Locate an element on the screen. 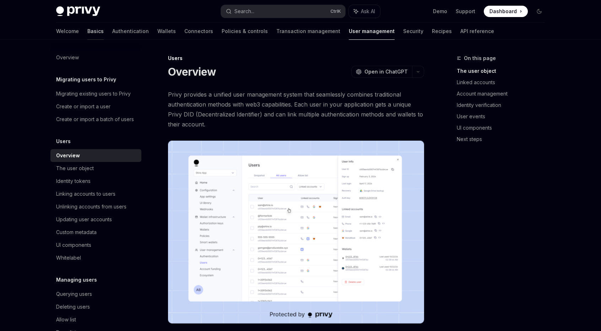  div: Search... is located at coordinates (244, 11).